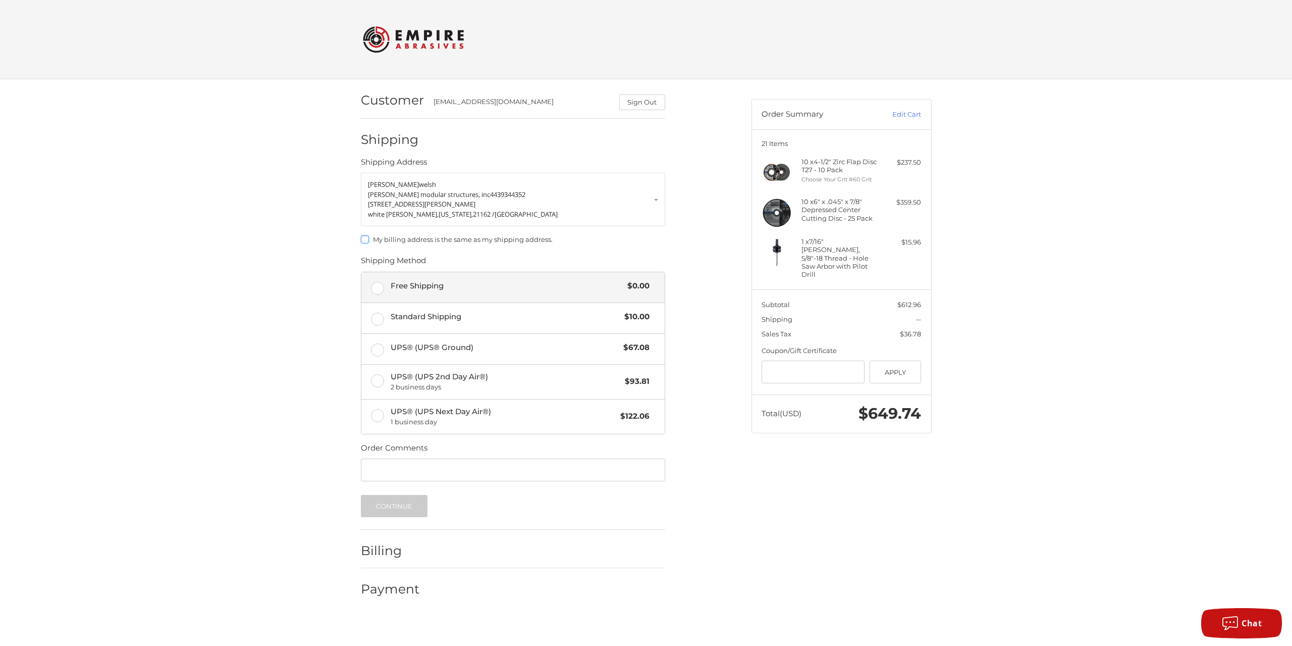  Describe the element at coordinates (776, 334) in the screenshot. I see `span: Sales Tax` at that location.